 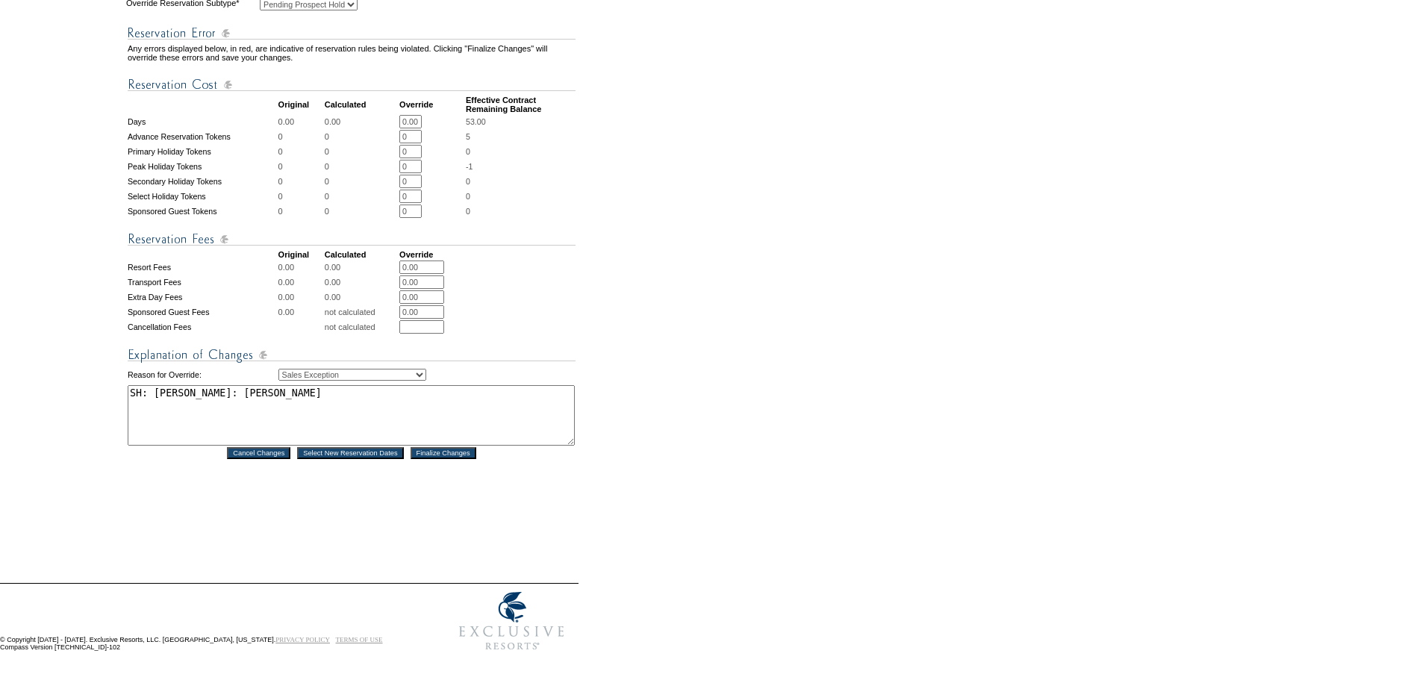 What do you see at coordinates (202, 166) in the screenshot?
I see `td: Peak Holiday Tokens` at bounding box center [202, 166].